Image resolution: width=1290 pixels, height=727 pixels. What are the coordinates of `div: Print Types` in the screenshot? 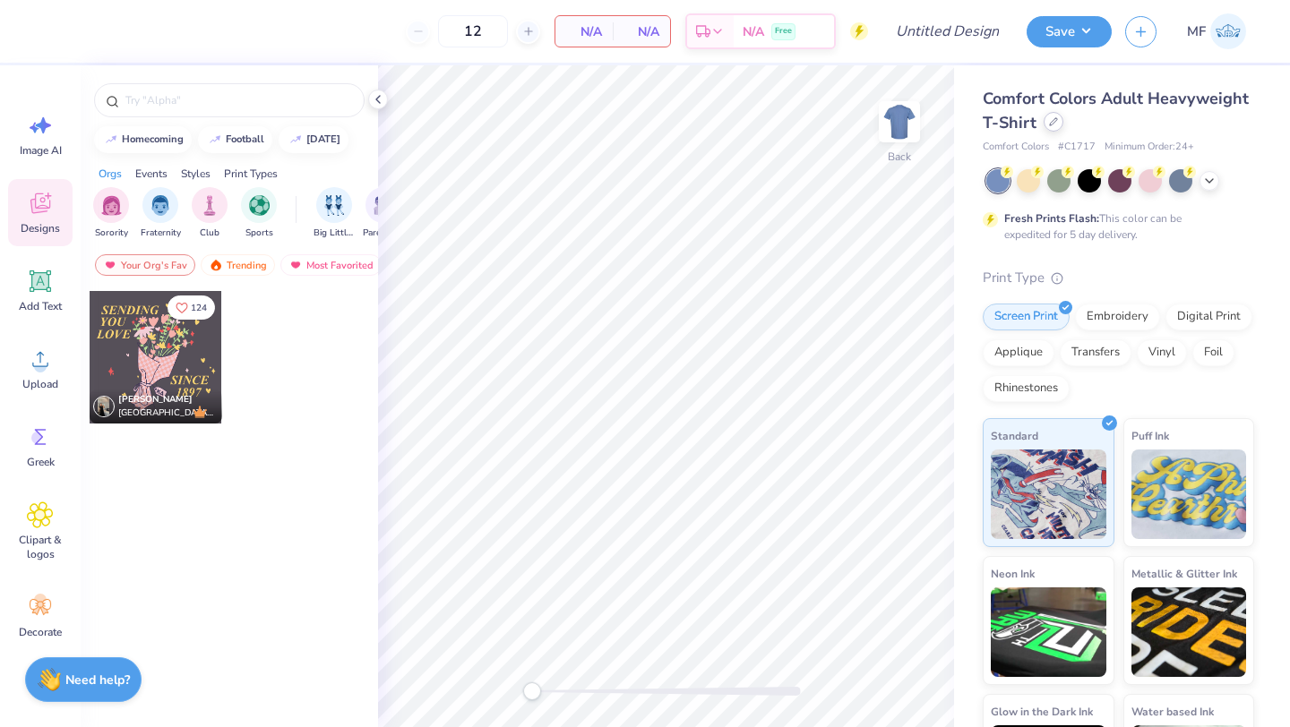 It's located at (251, 174).